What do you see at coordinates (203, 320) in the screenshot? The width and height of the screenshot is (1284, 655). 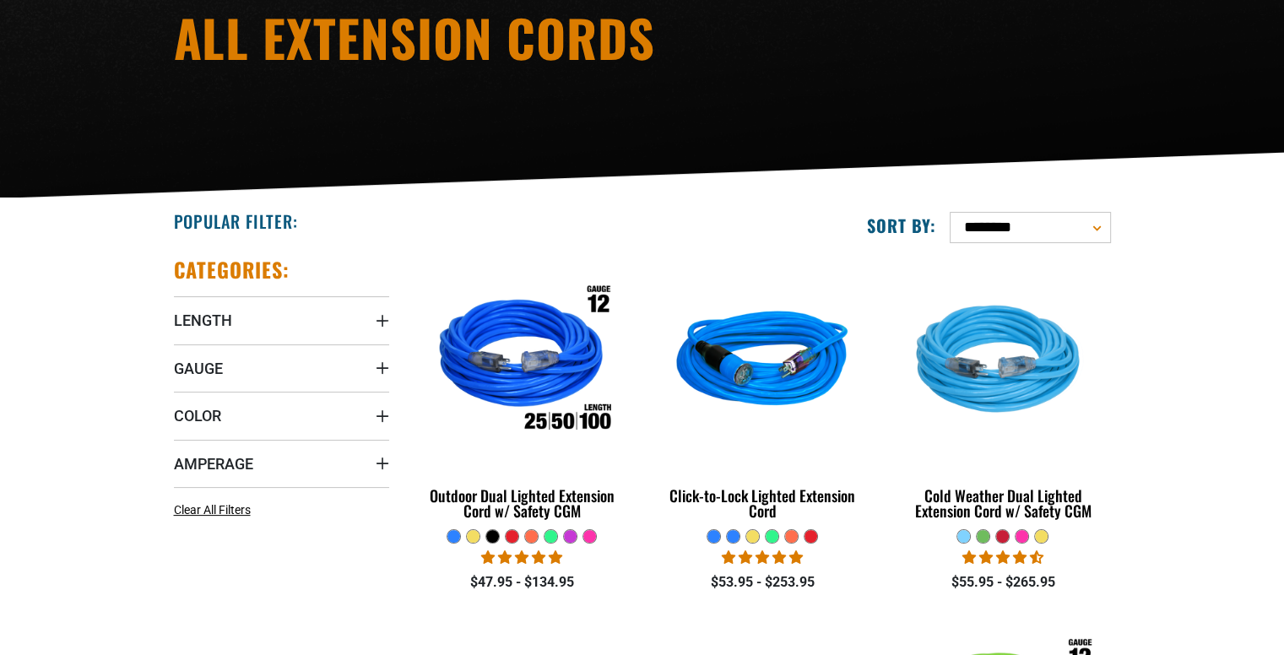 I see `span: Length` at bounding box center [203, 320].